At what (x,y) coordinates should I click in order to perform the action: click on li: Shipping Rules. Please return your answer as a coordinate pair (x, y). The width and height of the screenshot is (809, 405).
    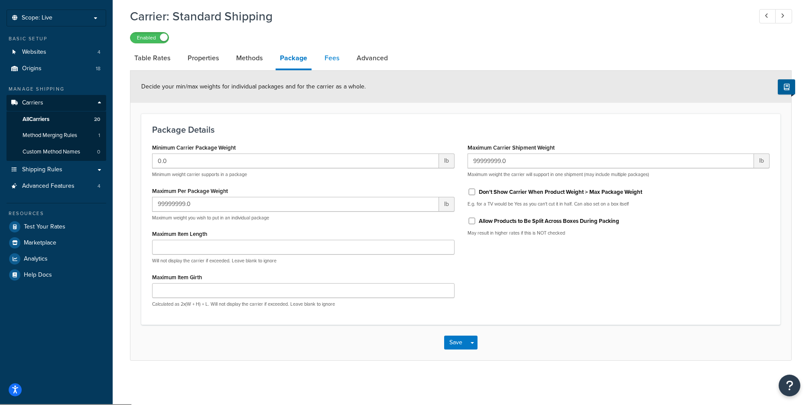
    Looking at the image, I should click on (56, 170).